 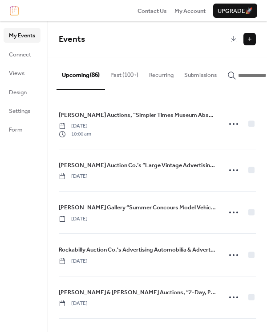 I want to click on a: Contact Us, so click(x=152, y=11).